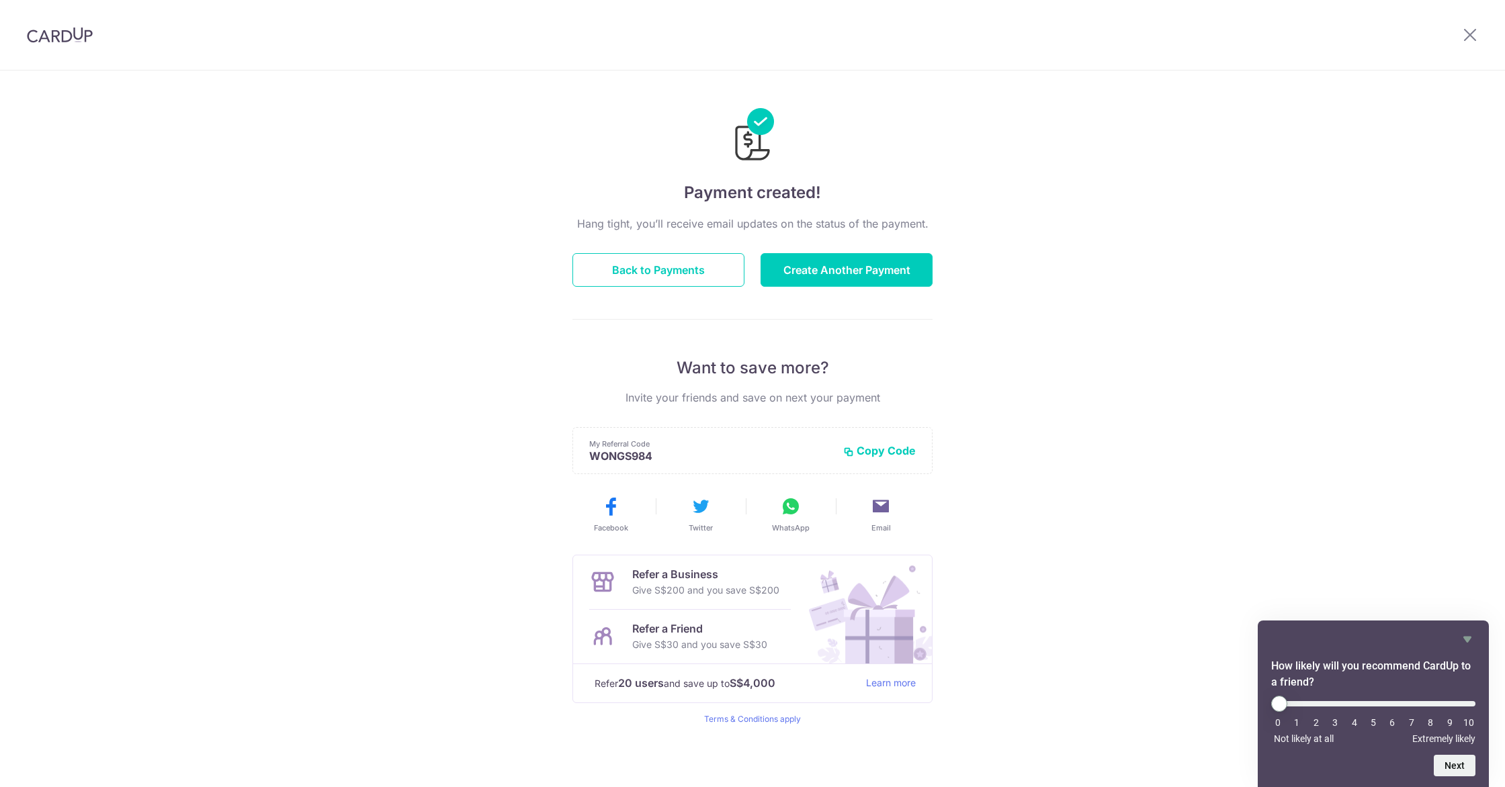  I want to click on span: Twitter, so click(701, 528).